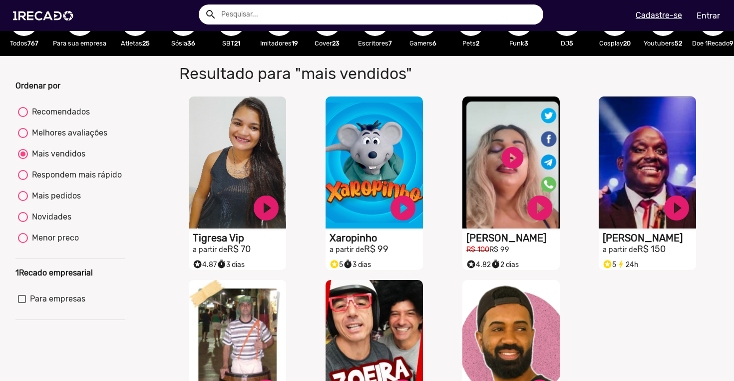 This screenshot has width=734, height=381. Describe the element at coordinates (24, 43) in the screenshot. I see `p: Todos` at that location.